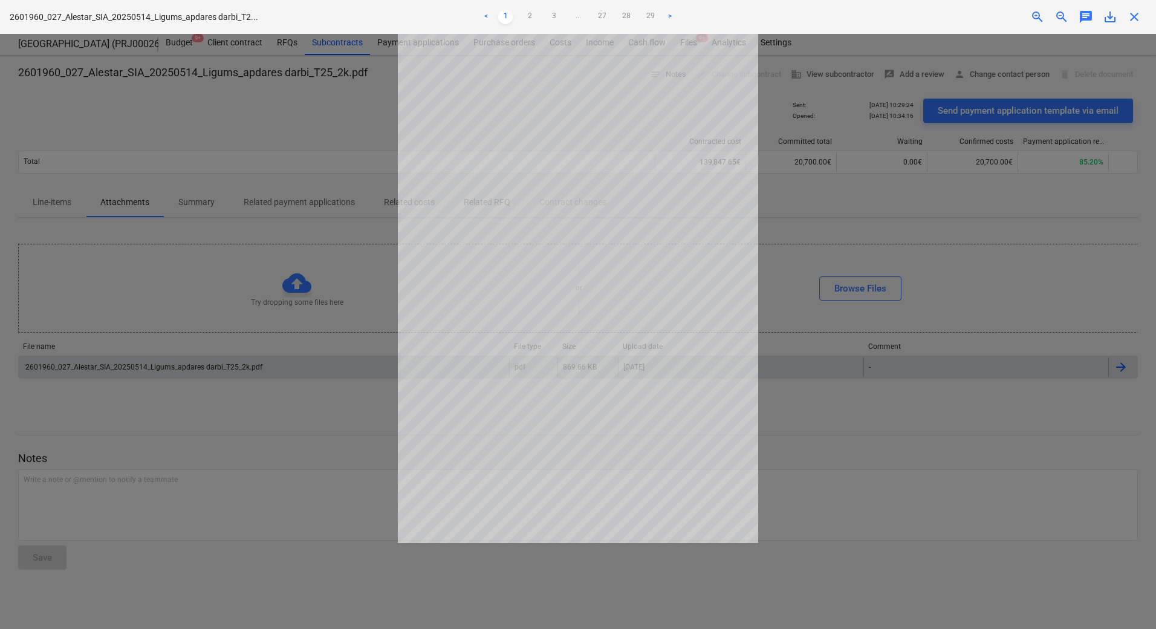 This screenshot has height=629, width=1156. I want to click on a: Page 1 is your current page, so click(506, 17).